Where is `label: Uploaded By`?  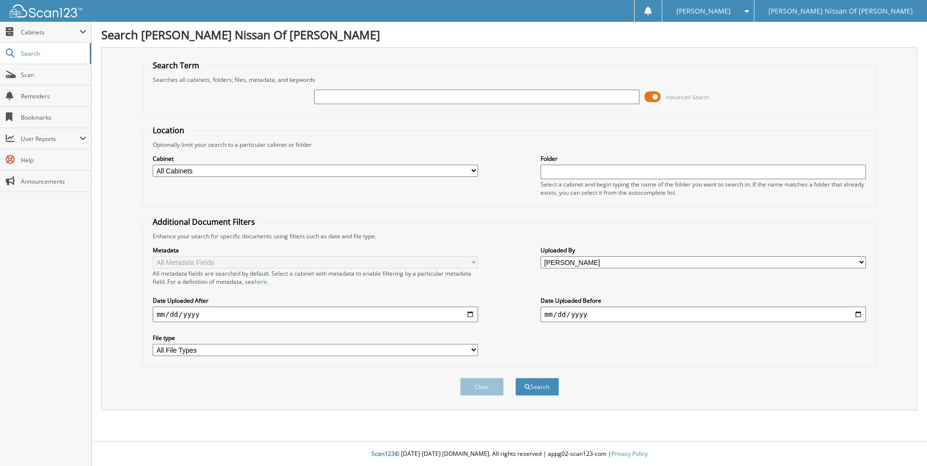 label: Uploaded By is located at coordinates (703, 250).